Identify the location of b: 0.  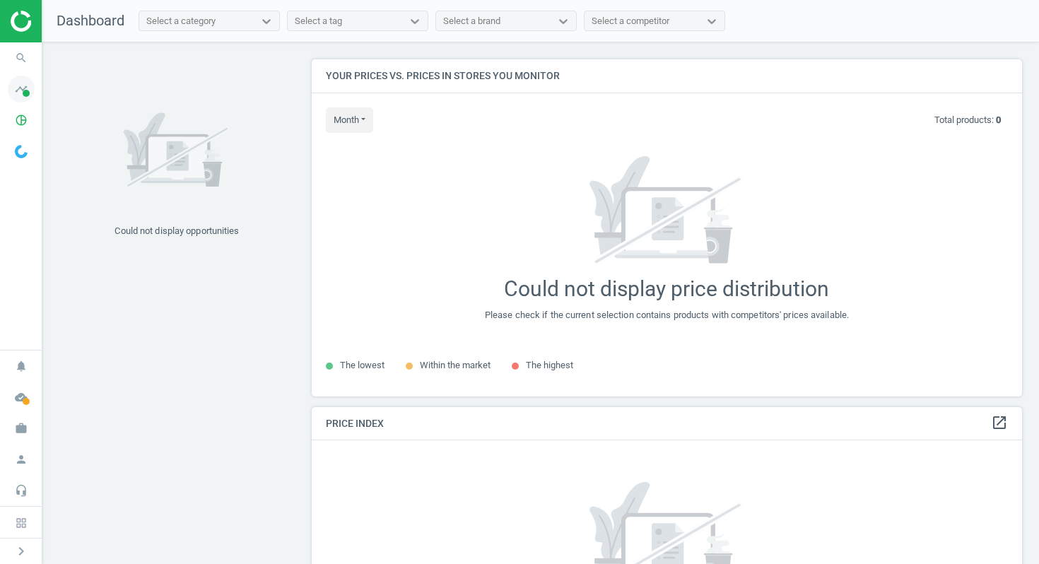
(998, 119).